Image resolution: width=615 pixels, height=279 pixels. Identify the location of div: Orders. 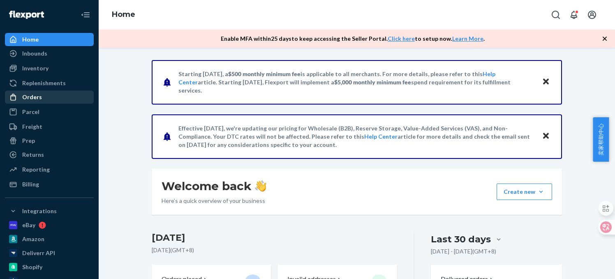
(32, 97).